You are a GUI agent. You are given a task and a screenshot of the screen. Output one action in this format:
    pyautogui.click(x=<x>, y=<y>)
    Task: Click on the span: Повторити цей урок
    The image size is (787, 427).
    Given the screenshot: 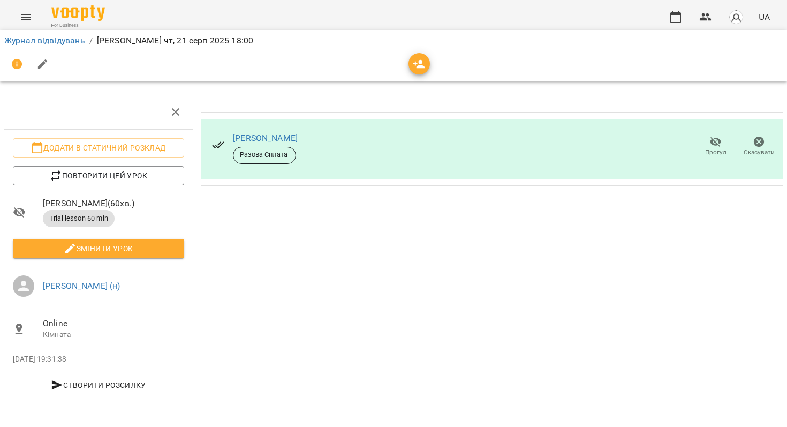 What is the action you would take?
    pyautogui.click(x=98, y=176)
    